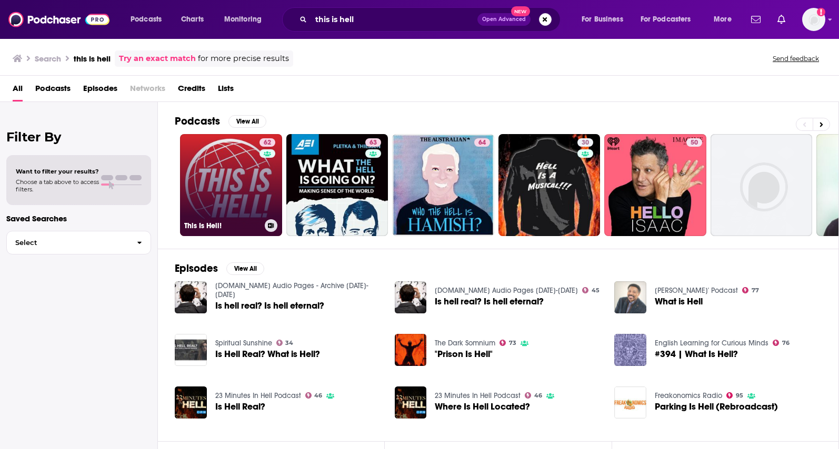 Image resolution: width=839 pixels, height=449 pixels. Describe the element at coordinates (520, 11) in the screenshot. I see `span: New` at that location.